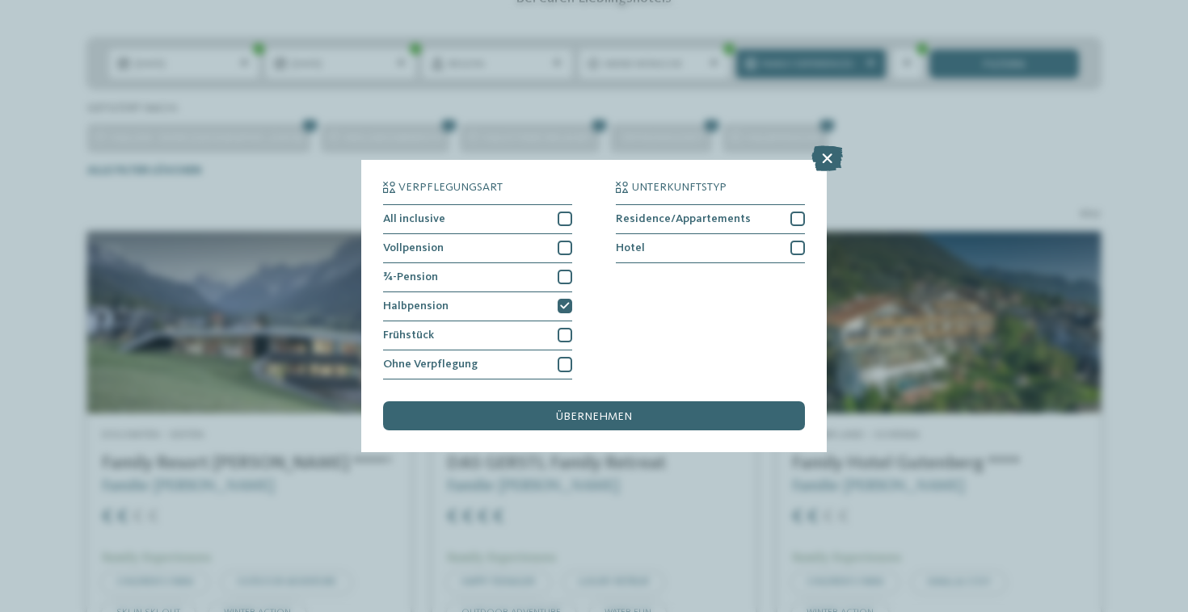 The image size is (1188, 612). I want to click on span: Frühstück, so click(408, 335).